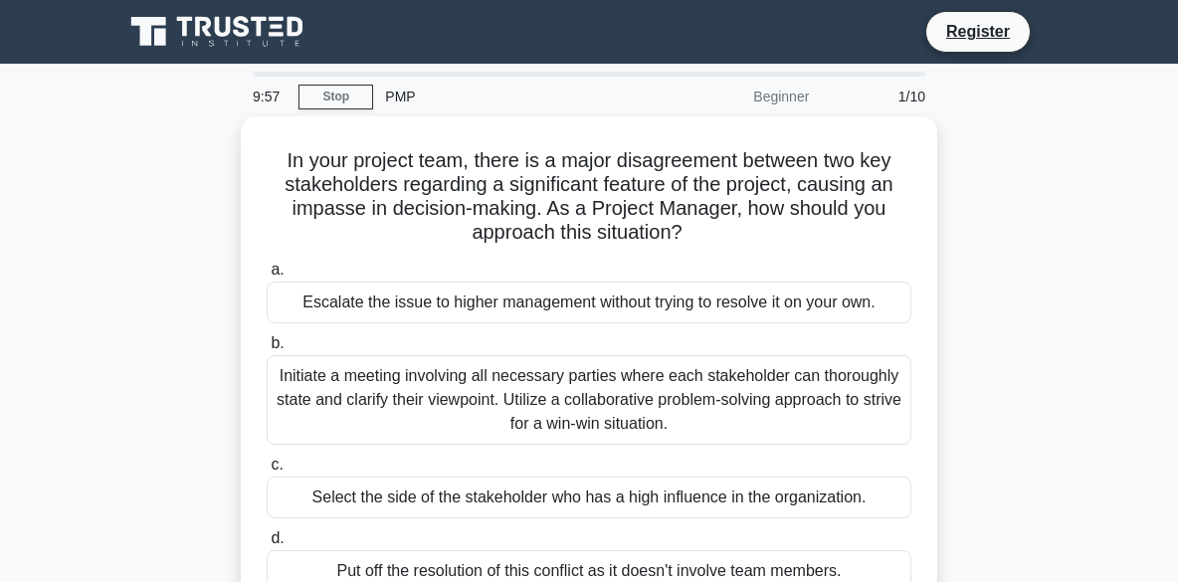 The image size is (1178, 582). Describe the element at coordinates (270, 96) in the screenshot. I see `div: 9:57` at that location.